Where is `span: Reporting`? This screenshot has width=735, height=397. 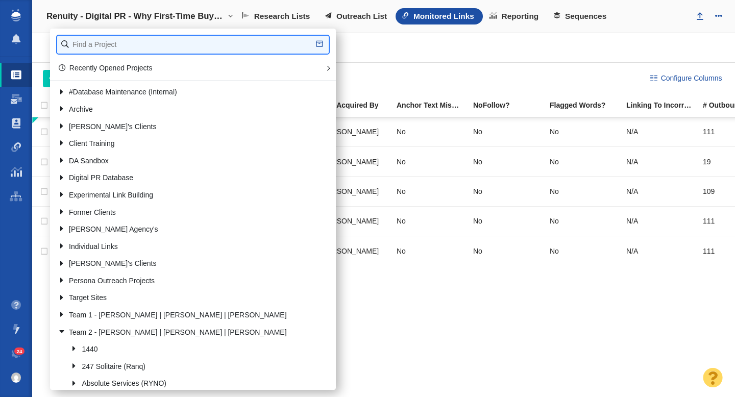
span: Reporting is located at coordinates (520, 16).